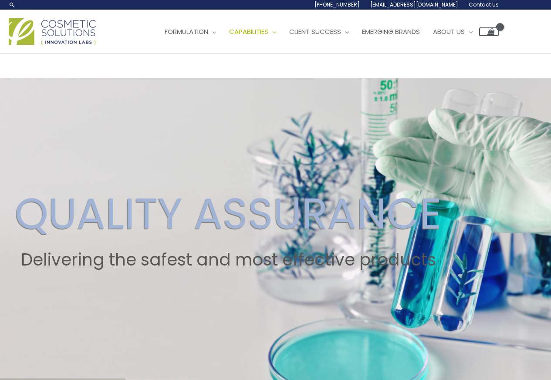 The height and width of the screenshot is (380, 551). Describe the element at coordinates (186, 31) in the screenshot. I see `span: Formulation` at that location.